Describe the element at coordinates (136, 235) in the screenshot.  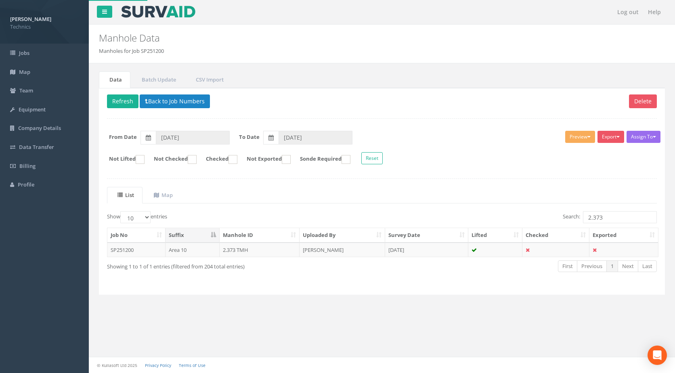
I see `th: Job No: activate to sort column ascending` at that location.